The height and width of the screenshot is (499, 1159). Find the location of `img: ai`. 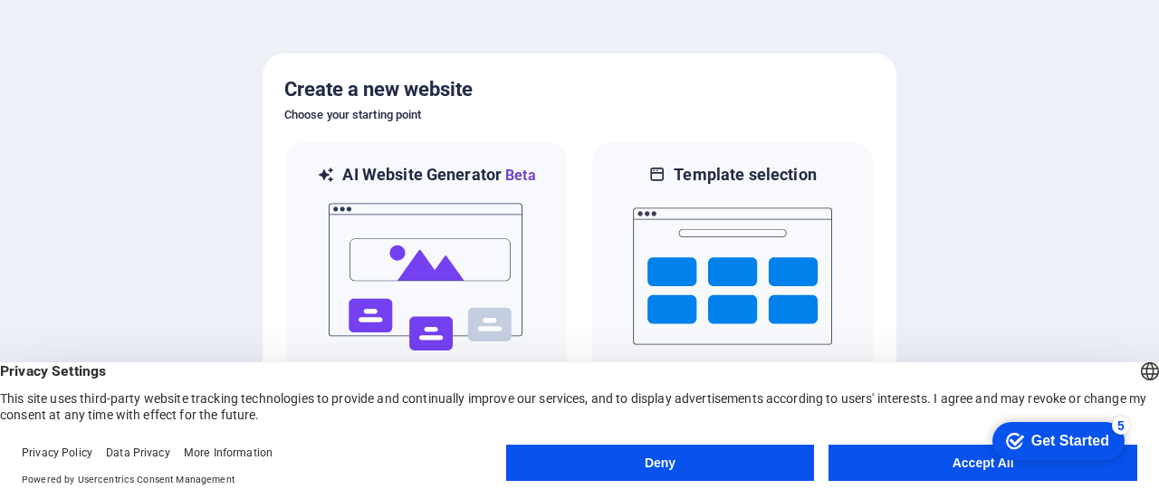

img: ai is located at coordinates (427, 277).